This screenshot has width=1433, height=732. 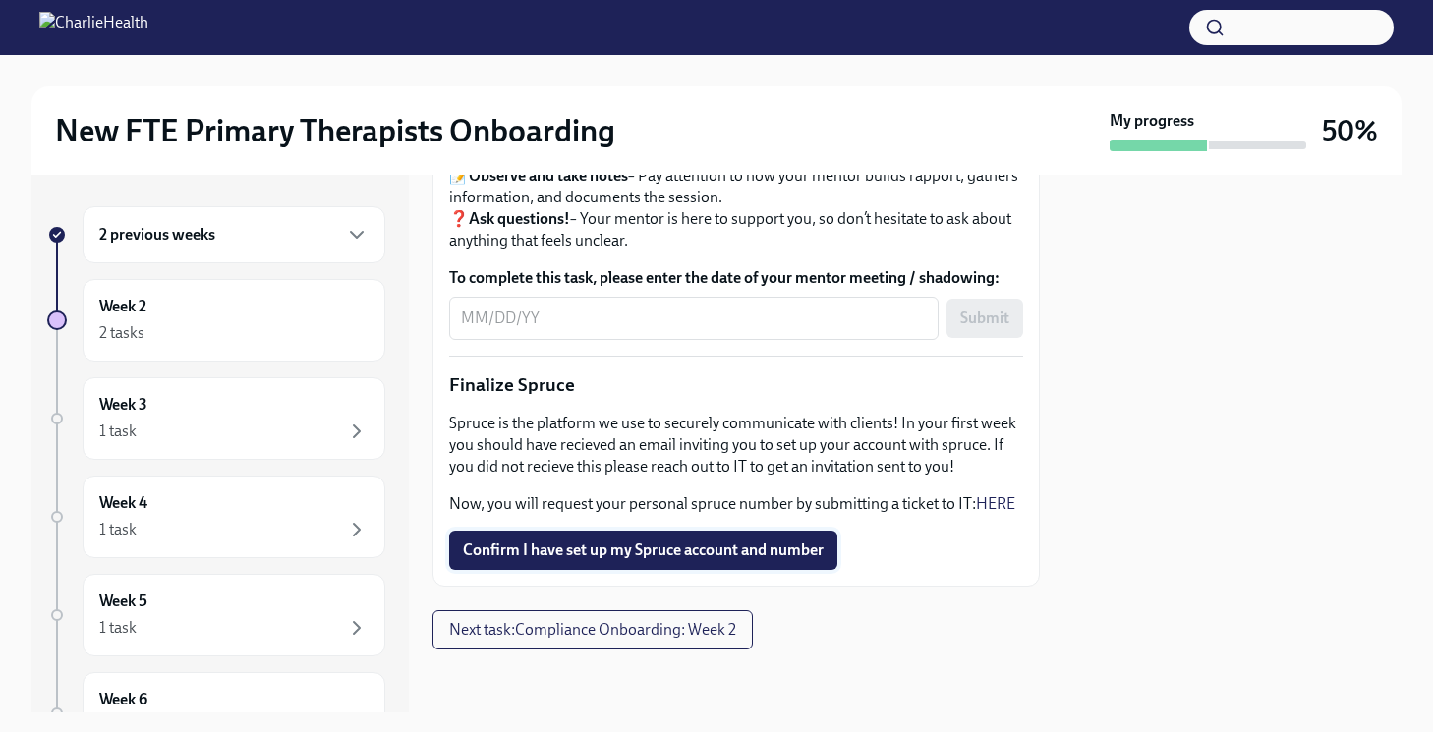 I want to click on strong: My progress, so click(x=1152, y=121).